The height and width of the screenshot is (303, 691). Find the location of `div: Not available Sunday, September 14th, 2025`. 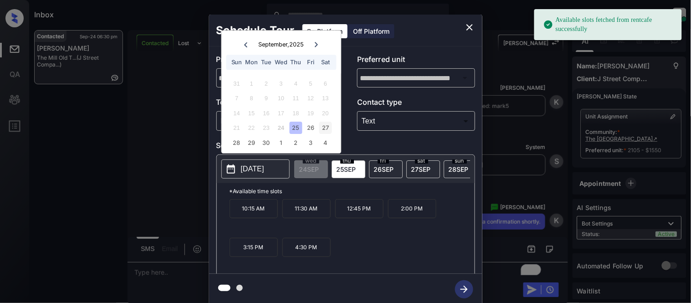

div: Not available Sunday, September 14th, 2025 is located at coordinates (236, 113).